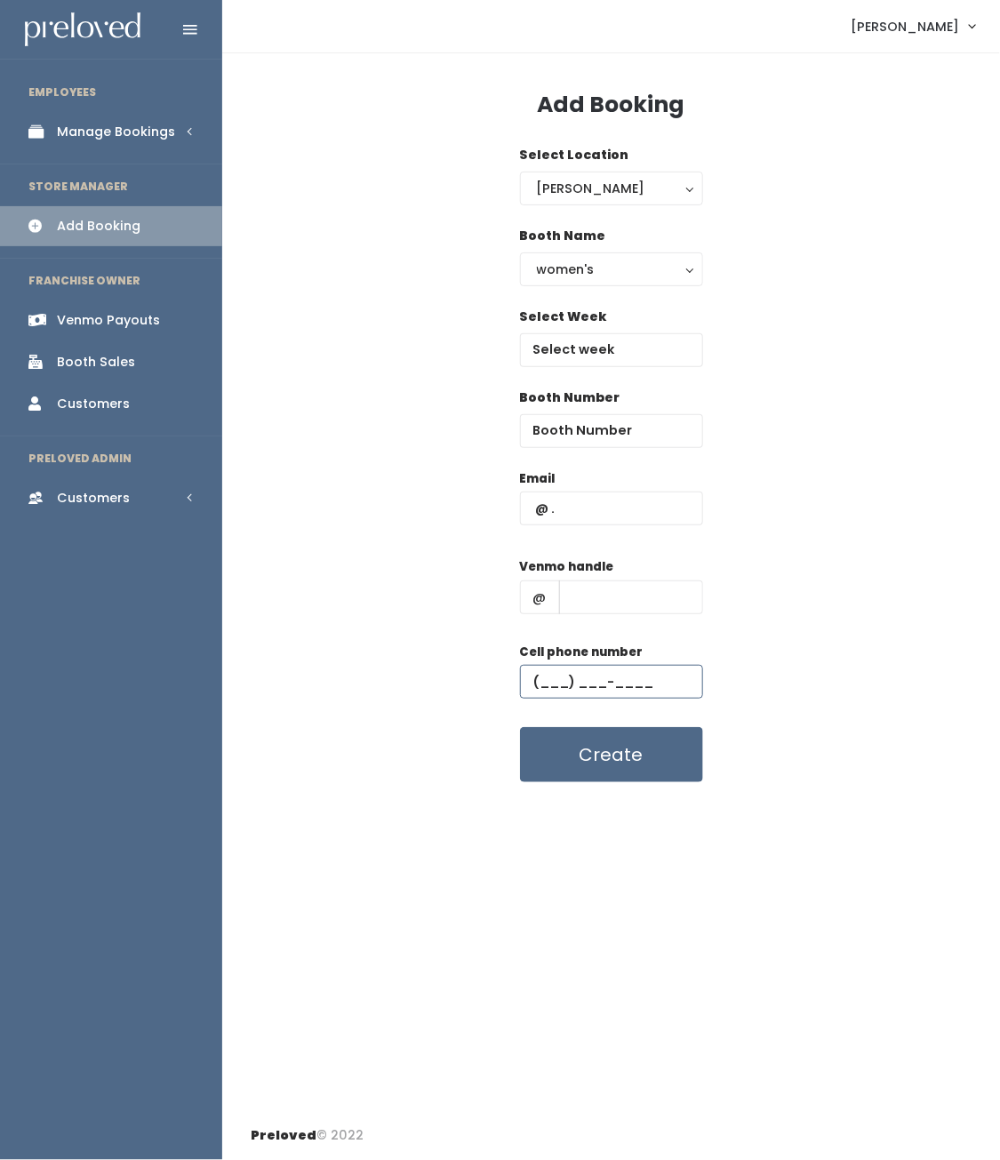 The image size is (1000, 1160). I want to click on input: Booth Number, so click(611, 431).